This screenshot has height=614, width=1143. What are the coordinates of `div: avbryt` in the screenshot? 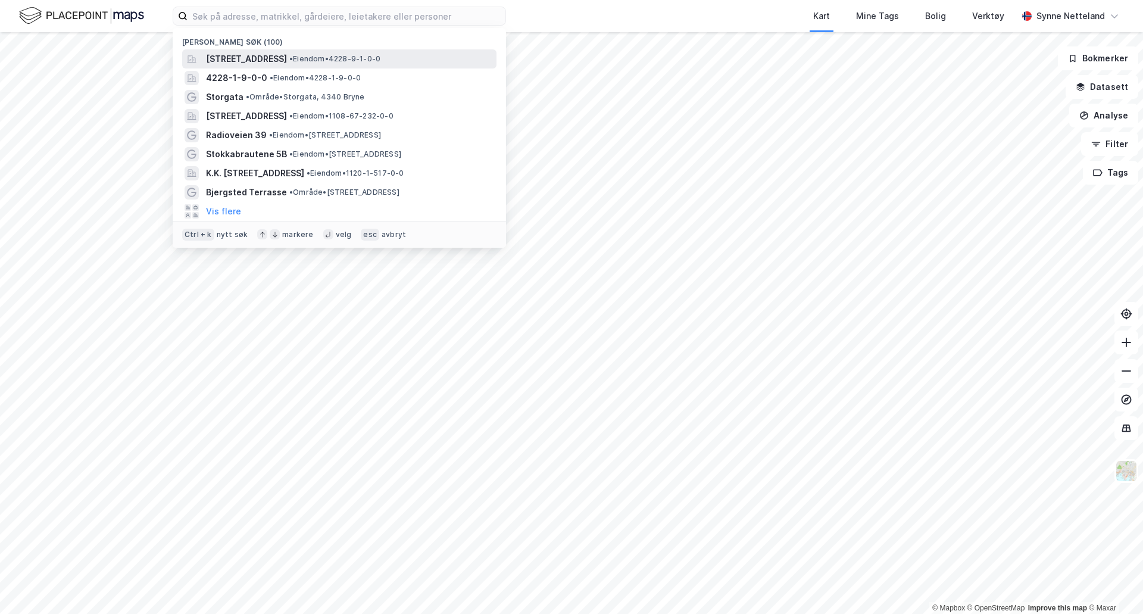 It's located at (393, 234).